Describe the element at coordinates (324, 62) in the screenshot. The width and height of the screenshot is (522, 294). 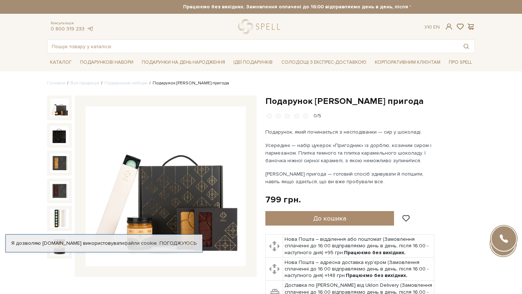
I see `a: Солодощі з експрес-доставкою` at that location.